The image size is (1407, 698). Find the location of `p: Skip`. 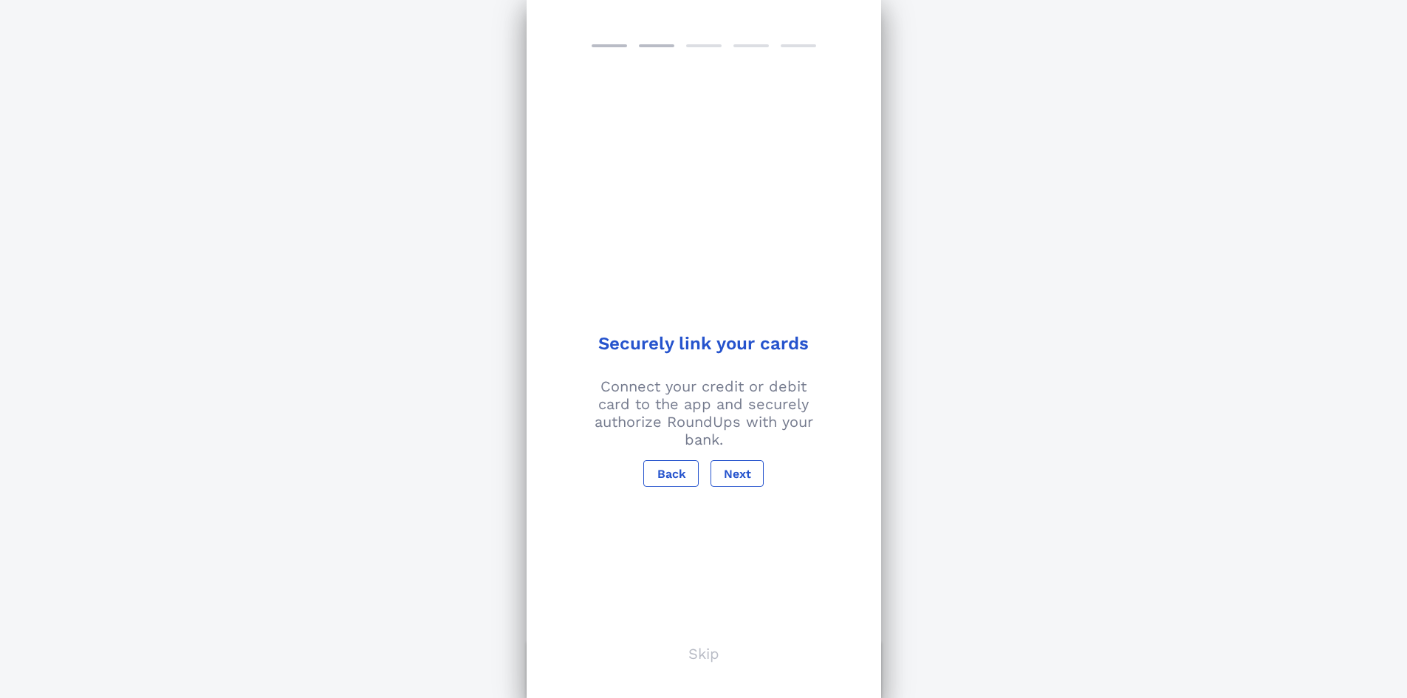

p: Skip is located at coordinates (704, 653).